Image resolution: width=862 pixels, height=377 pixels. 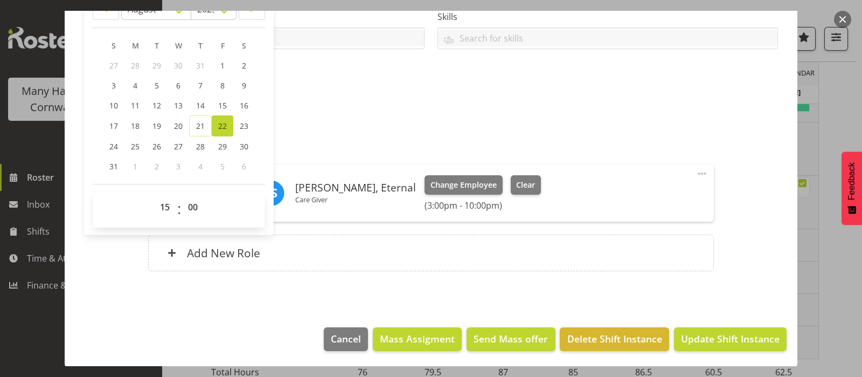 I want to click on a: 15, so click(x=223, y=105).